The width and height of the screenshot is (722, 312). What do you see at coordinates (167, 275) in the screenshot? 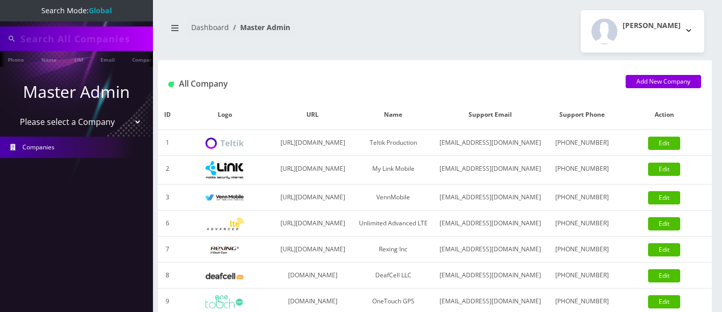
I see `td: 8` at bounding box center [167, 275].